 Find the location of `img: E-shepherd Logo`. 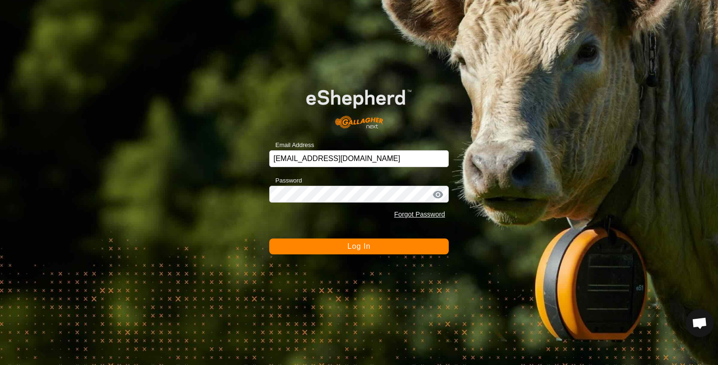

img: E-shepherd Logo is located at coordinates (358, 105).